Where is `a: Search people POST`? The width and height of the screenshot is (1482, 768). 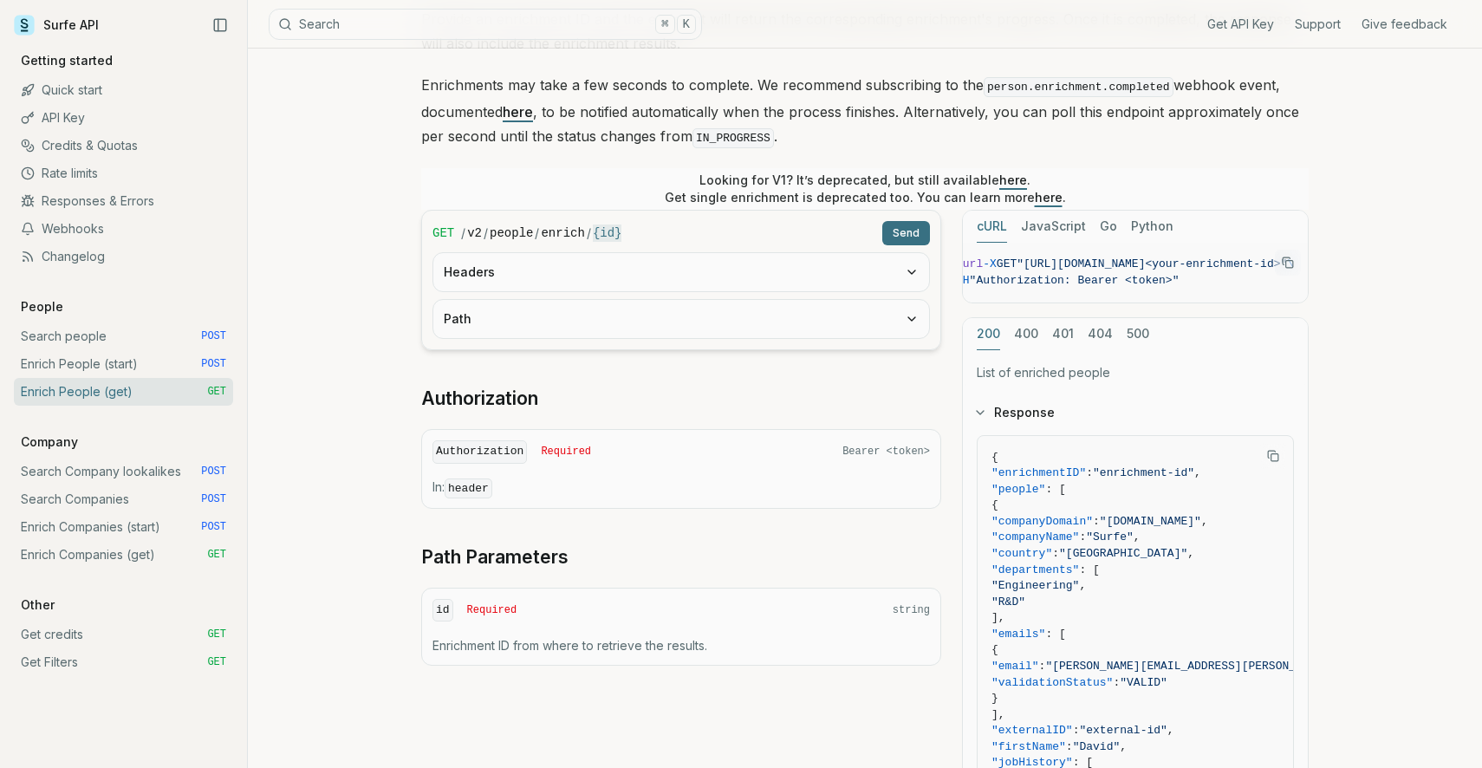
a: Search people POST is located at coordinates (123, 336).